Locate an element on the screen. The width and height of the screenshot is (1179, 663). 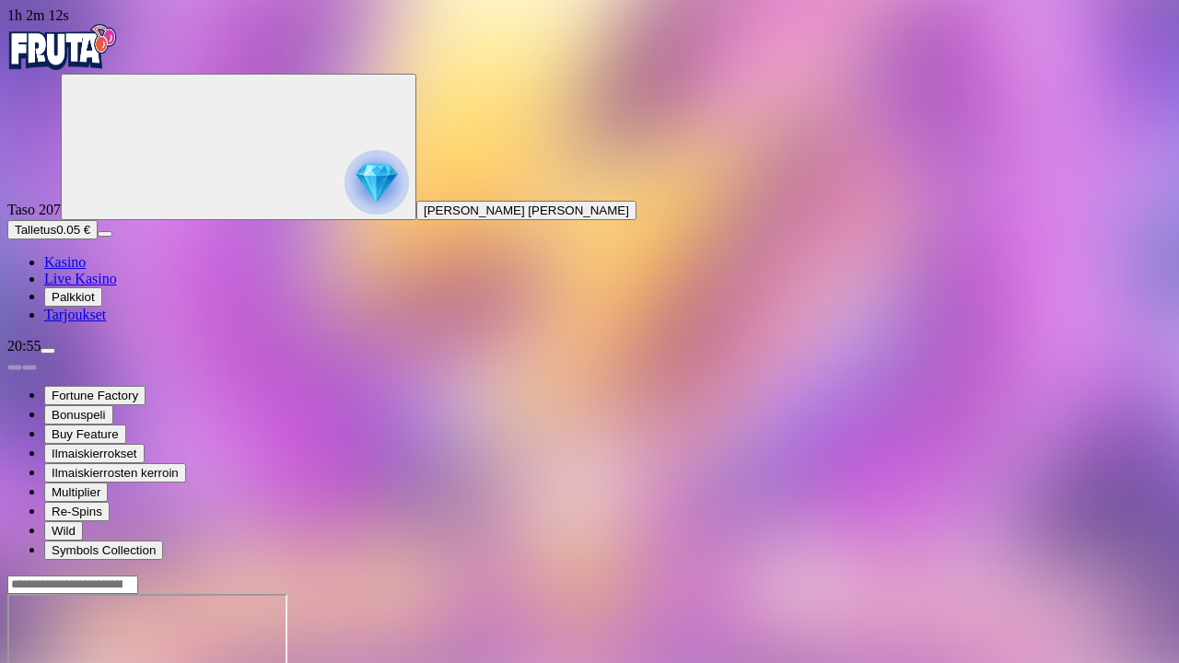
span: Bonuspeli is located at coordinates (78, 414).